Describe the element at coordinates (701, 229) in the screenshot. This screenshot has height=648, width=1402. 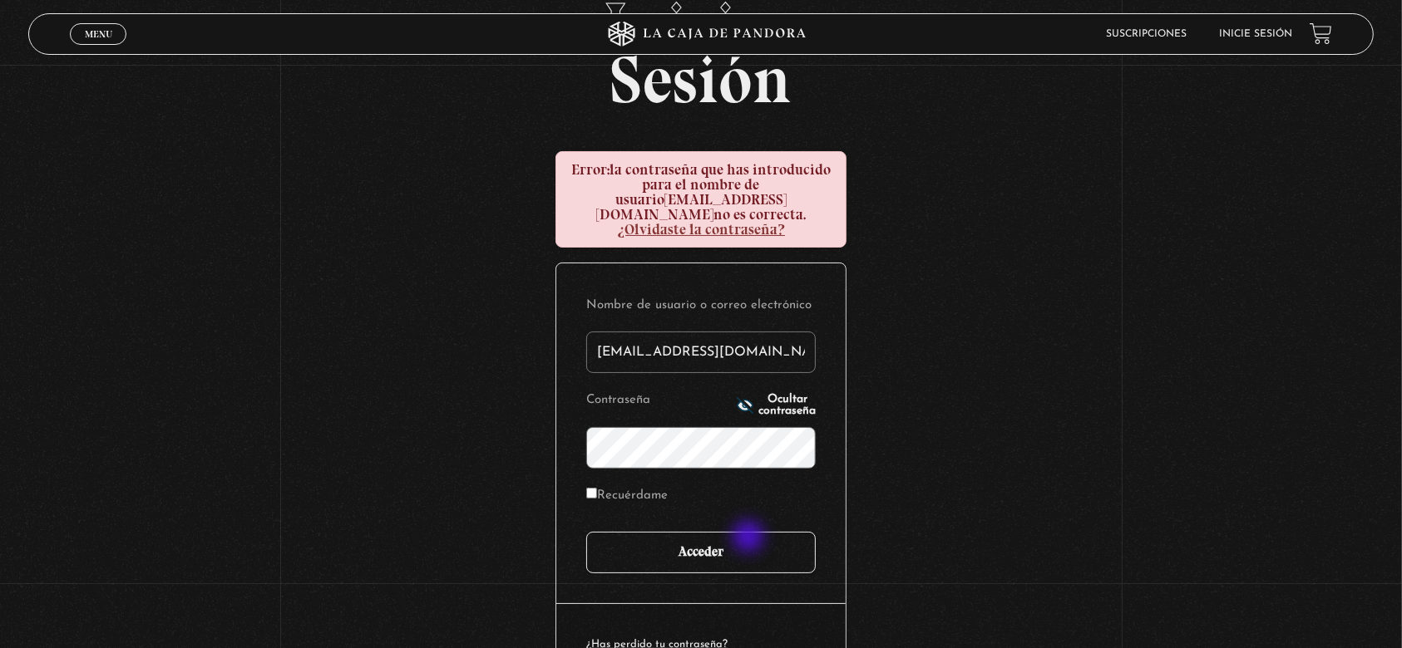
I see `a: ¿Olvidaste la contraseña?` at that location.